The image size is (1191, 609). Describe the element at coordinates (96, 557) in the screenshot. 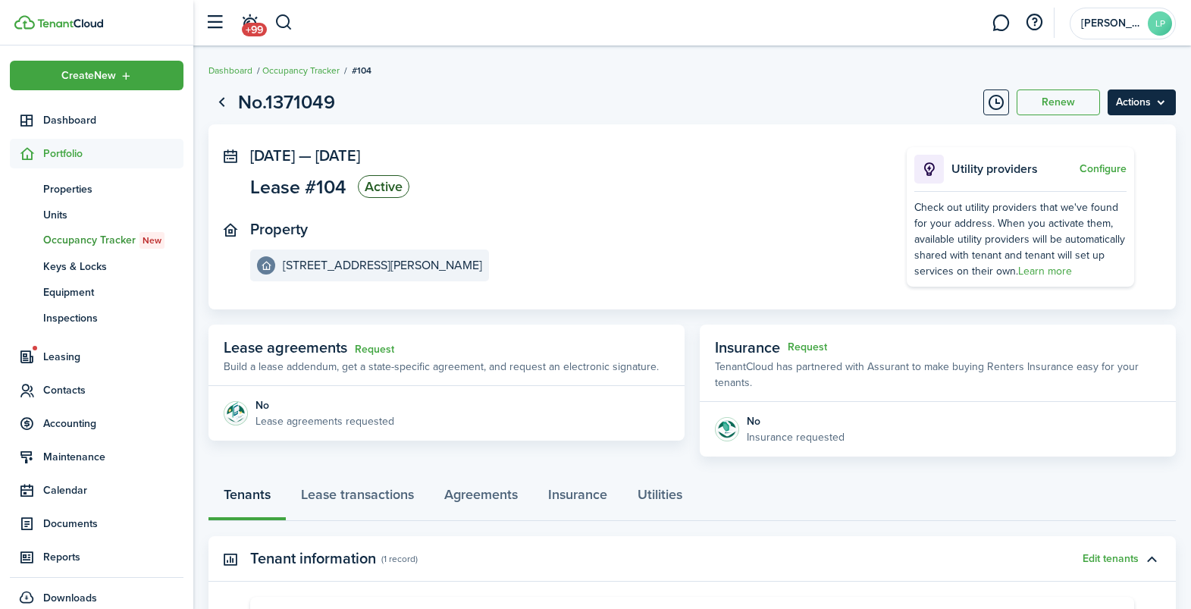

I see `a: Reports` at that location.